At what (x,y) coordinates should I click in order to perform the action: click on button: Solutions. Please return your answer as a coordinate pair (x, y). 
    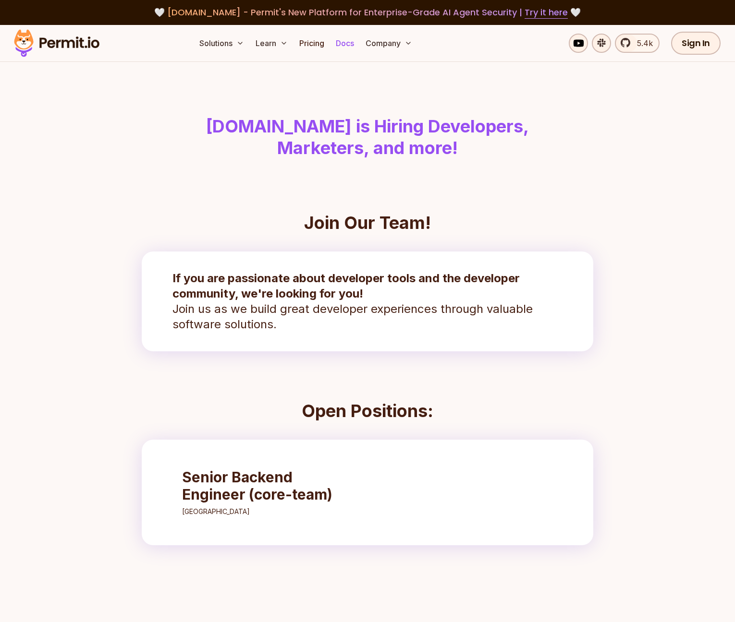
    Looking at the image, I should click on (221, 43).